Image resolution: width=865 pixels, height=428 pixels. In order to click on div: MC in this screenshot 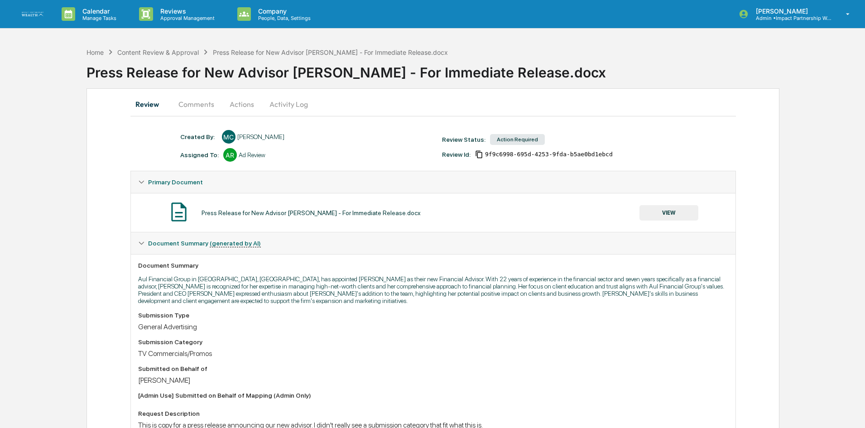, I will do `click(229, 137)`.